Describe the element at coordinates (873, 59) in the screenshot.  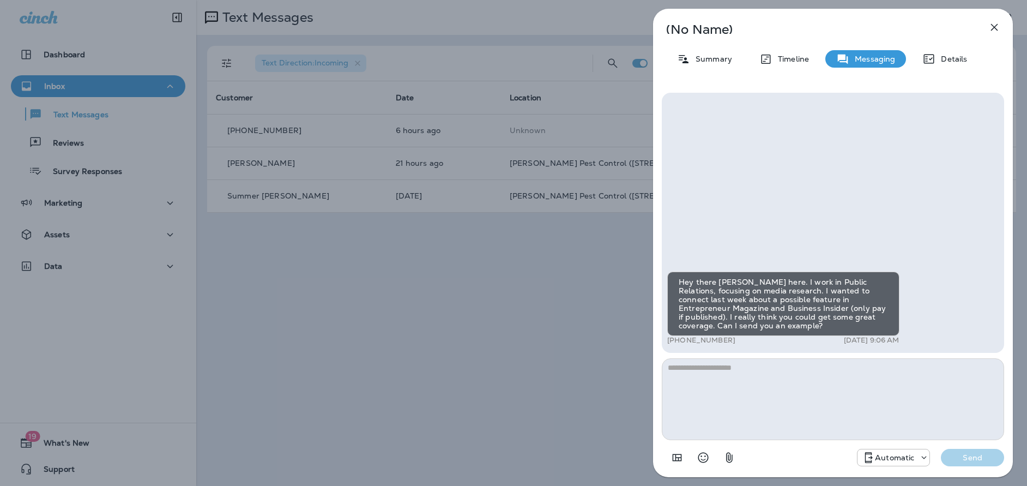
I see `p: Messaging` at that location.